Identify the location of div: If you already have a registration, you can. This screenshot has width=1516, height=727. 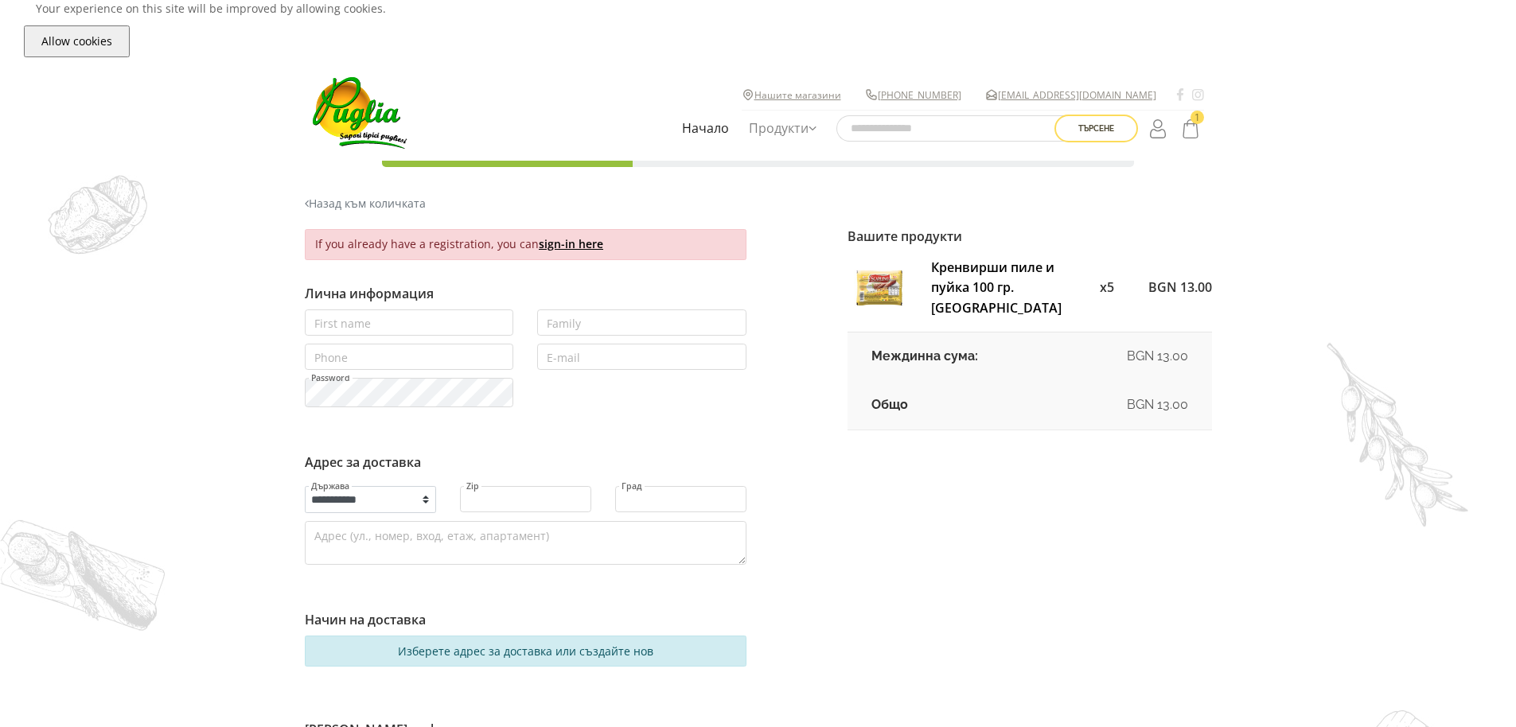
(525, 244).